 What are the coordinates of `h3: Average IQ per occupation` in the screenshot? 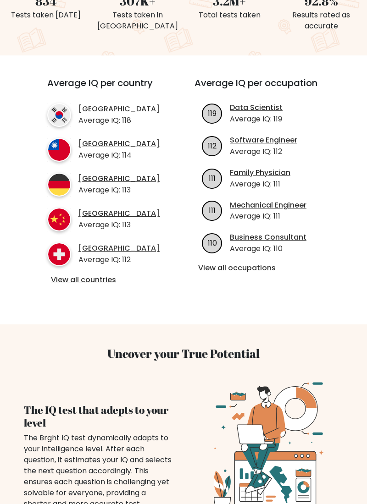 It's located at (262, 88).